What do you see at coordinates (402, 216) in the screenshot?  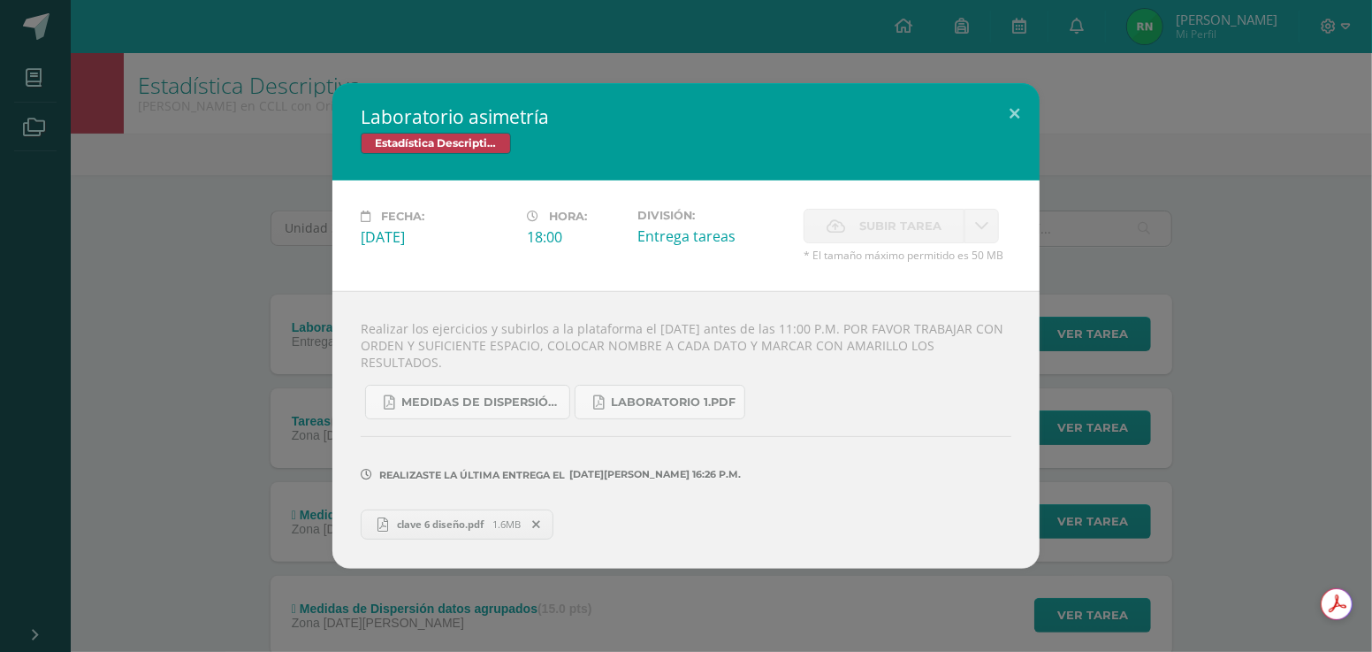 I see `span: Fecha:` at bounding box center [402, 216].